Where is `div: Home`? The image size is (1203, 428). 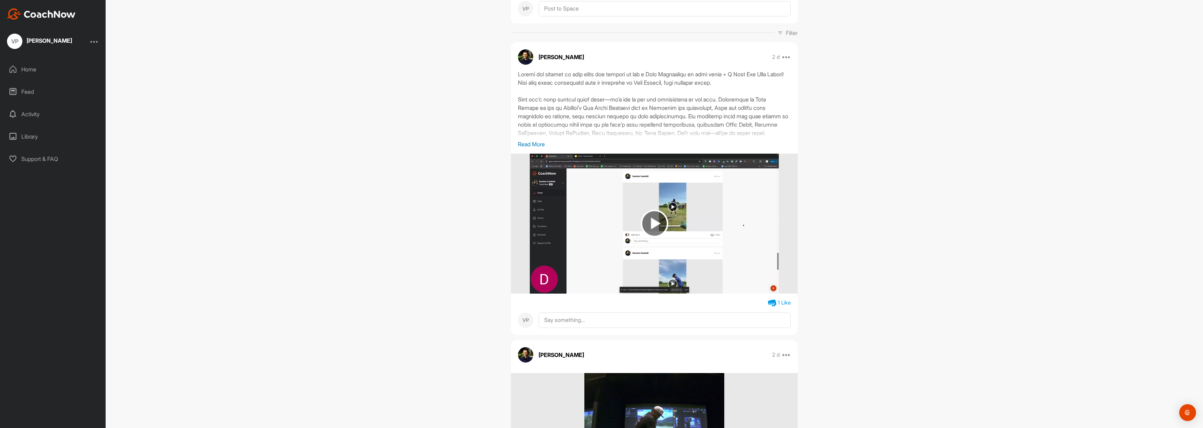
div: Home is located at coordinates (53, 69).